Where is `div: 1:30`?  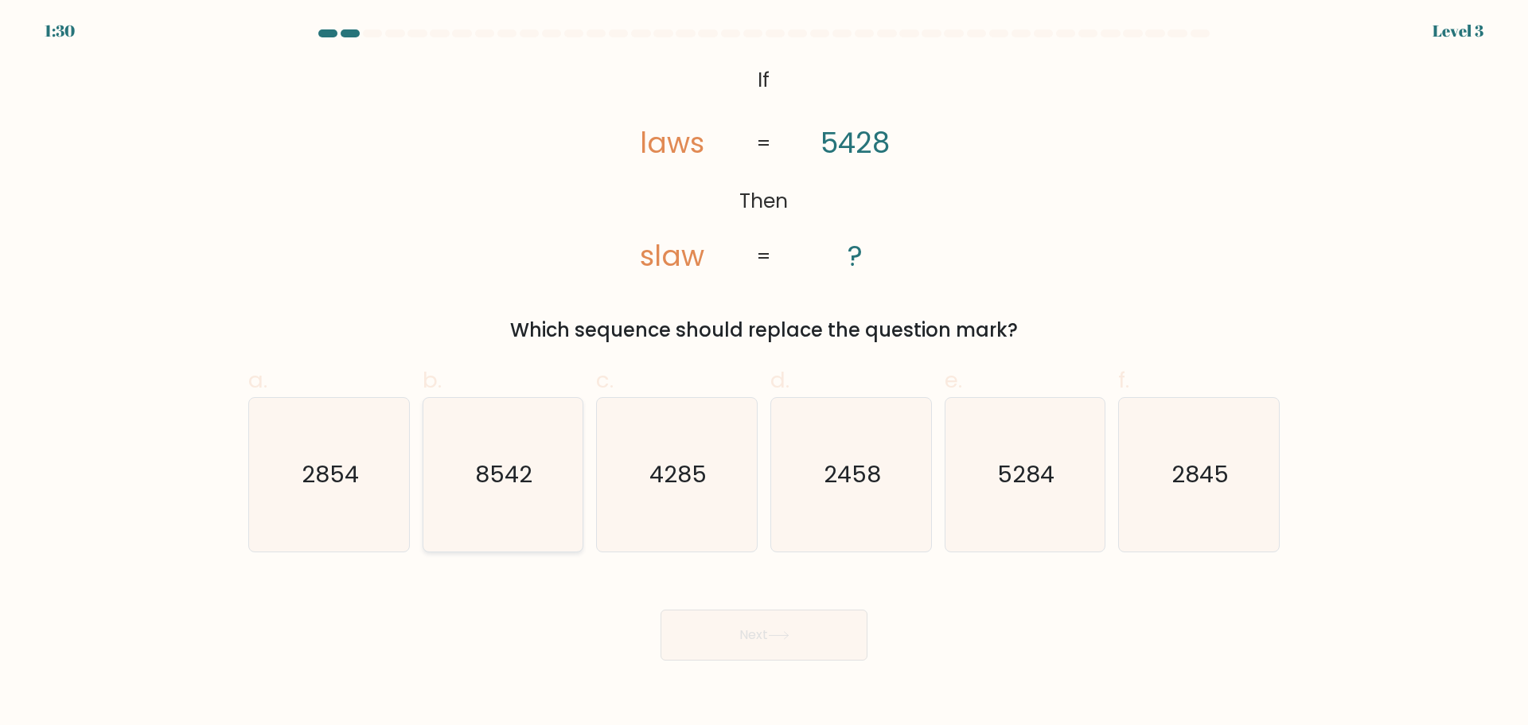 div: 1:30 is located at coordinates (60, 31).